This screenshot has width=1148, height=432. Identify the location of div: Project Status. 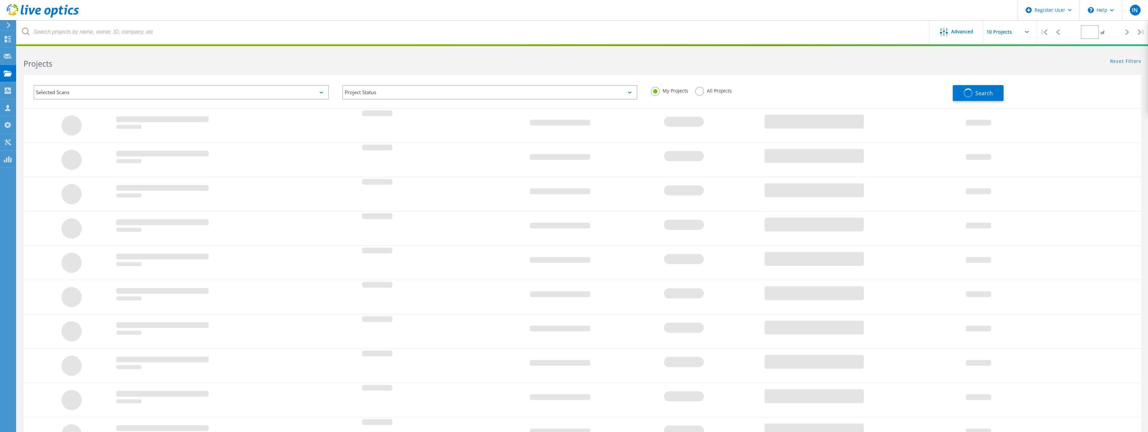
(490, 92).